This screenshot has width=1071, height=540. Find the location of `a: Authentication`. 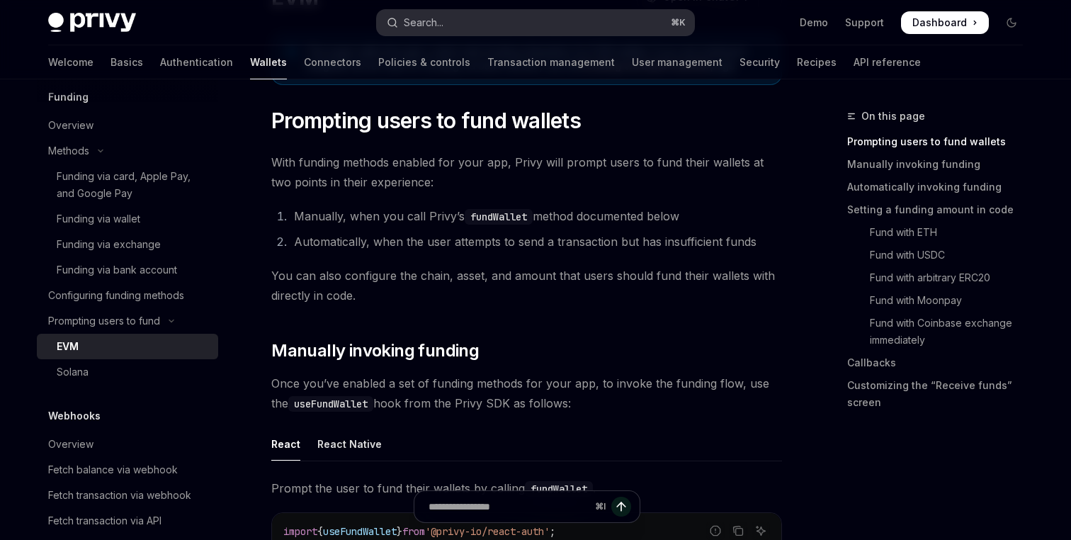

a: Authentication is located at coordinates (196, 62).